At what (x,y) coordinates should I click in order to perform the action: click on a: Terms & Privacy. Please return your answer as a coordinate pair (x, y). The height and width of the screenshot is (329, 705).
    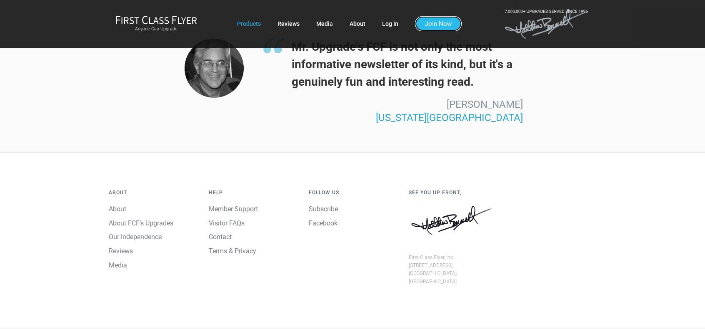
    Looking at the image, I should click on (232, 251).